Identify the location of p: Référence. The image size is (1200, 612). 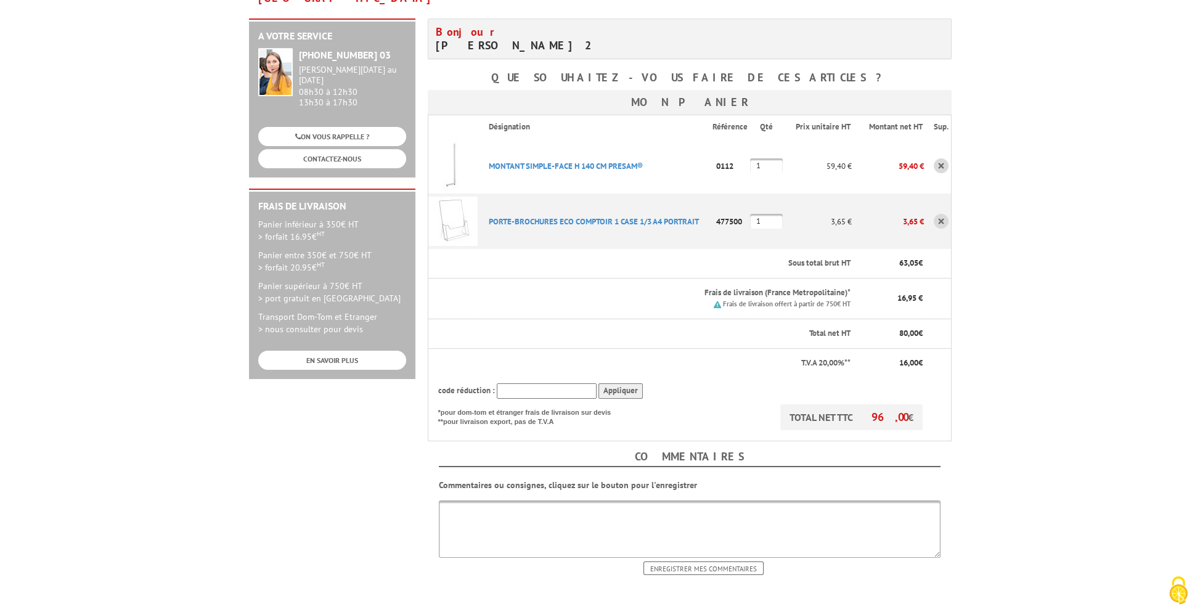
(730, 127).